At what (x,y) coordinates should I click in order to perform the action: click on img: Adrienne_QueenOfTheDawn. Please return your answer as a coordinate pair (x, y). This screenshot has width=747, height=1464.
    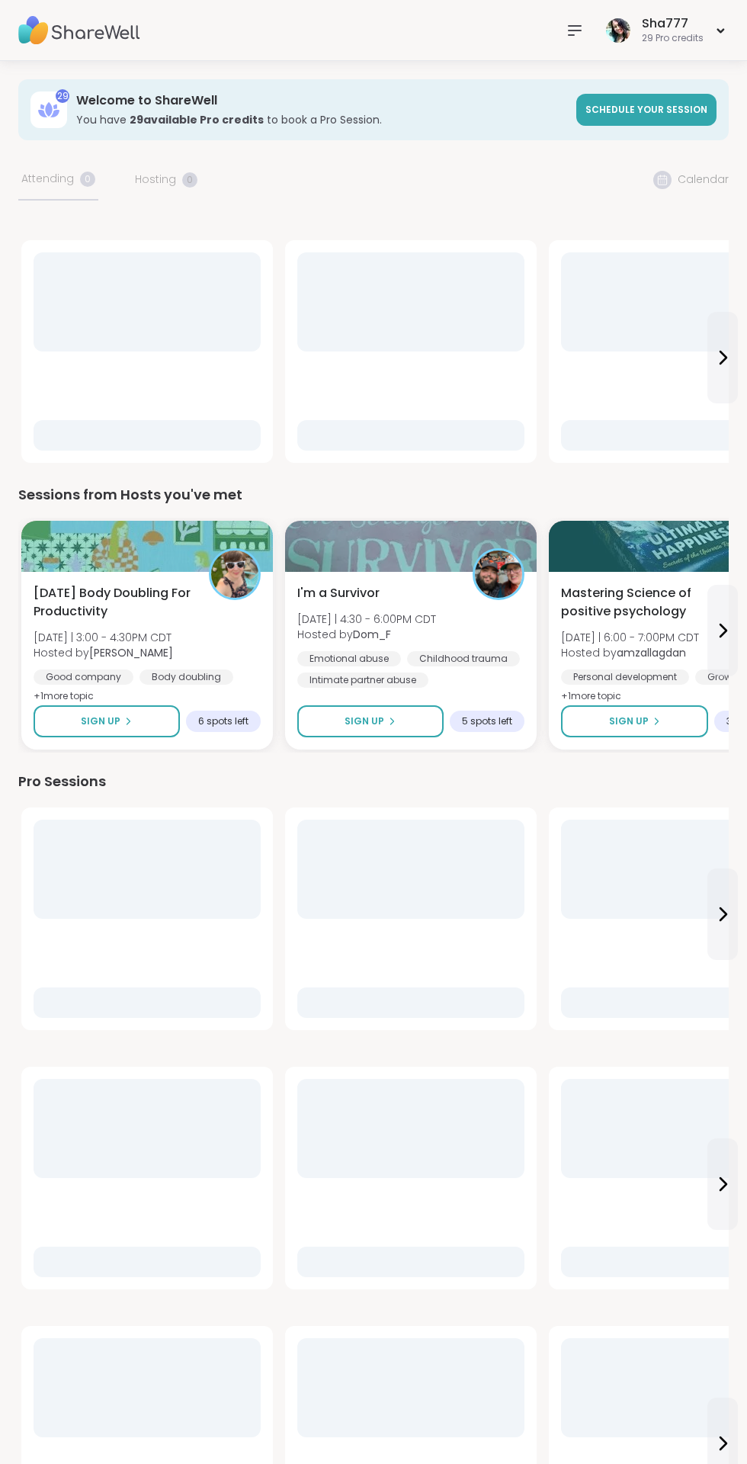
    Looking at the image, I should click on (235, 574).